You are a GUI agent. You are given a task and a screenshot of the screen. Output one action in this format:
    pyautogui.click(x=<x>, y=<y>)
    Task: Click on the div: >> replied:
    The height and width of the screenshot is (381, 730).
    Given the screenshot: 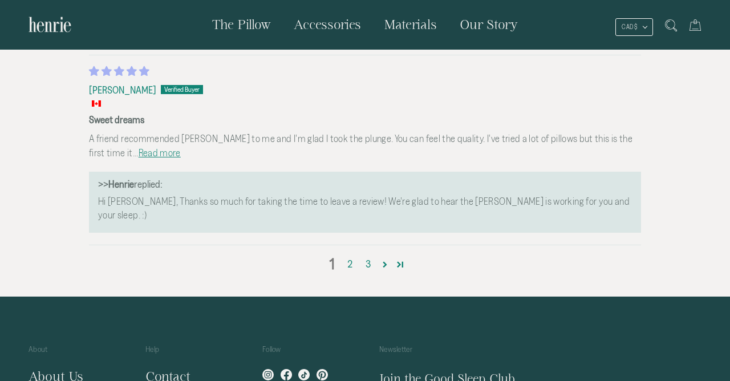 What is the action you would take?
    pyautogui.click(x=365, y=184)
    